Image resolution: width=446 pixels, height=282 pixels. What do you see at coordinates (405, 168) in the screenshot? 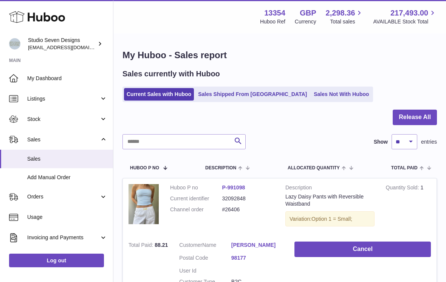
I see `span: Total paid` at bounding box center [405, 168].